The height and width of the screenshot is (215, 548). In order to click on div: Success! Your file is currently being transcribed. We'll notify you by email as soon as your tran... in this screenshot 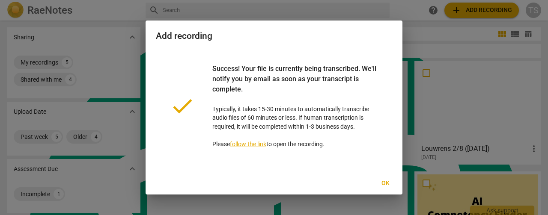, I will do `click(296, 84)`.